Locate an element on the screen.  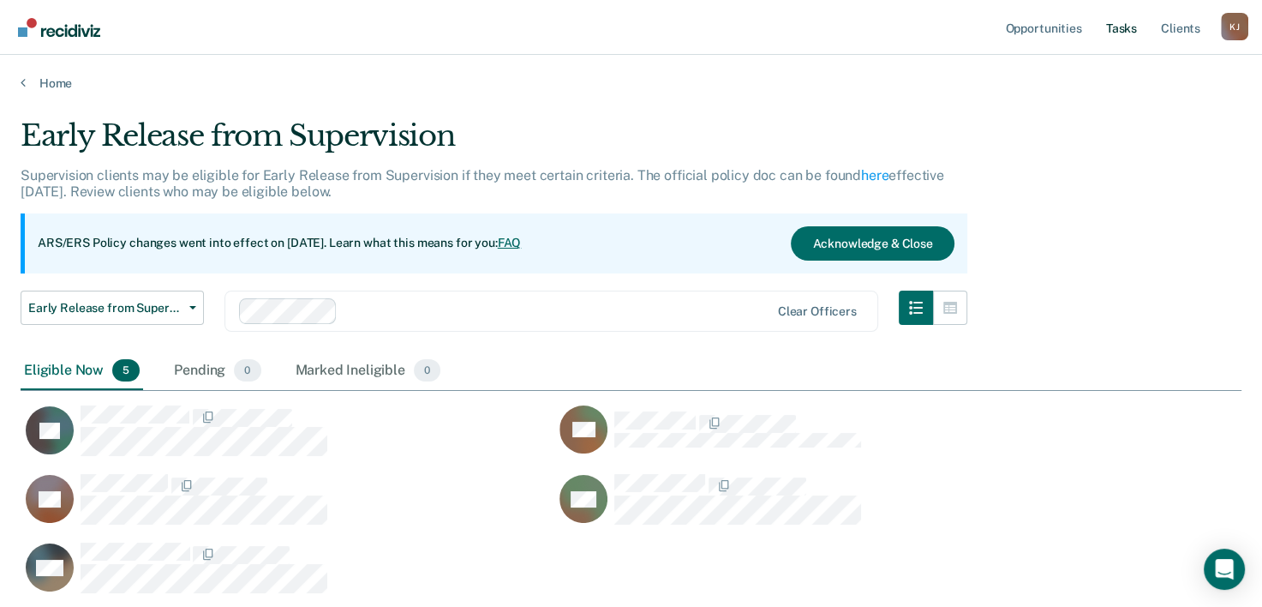
button: Early Release from Supervision is located at coordinates (112, 308).